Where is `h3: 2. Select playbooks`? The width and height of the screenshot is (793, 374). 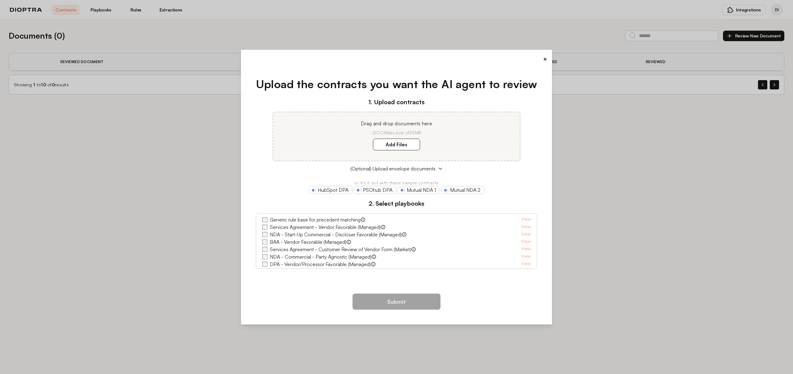 h3: 2. Select playbooks is located at coordinates (396, 204).